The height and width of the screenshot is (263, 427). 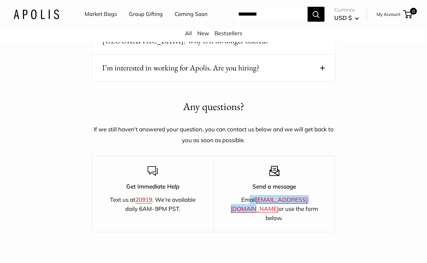 What do you see at coordinates (228, 33) in the screenshot?
I see `a: Bestsellers` at bounding box center [228, 33].